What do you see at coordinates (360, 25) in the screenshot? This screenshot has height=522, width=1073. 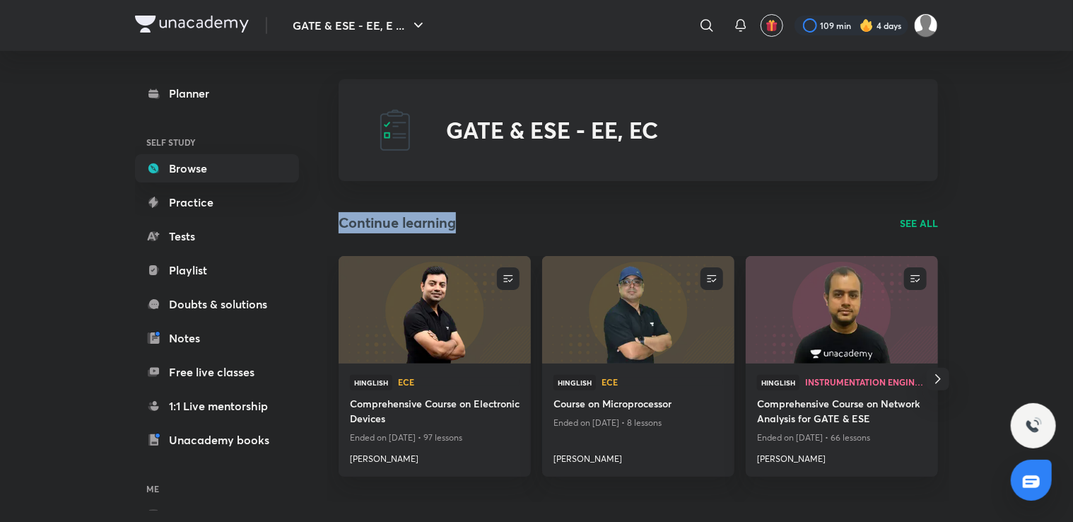 I see `button: GATE & ESE - EE, E ...` at bounding box center [360, 25].